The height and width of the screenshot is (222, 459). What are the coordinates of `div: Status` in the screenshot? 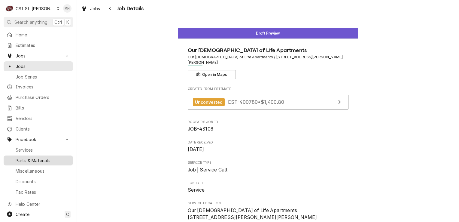 It's located at (268, 33).